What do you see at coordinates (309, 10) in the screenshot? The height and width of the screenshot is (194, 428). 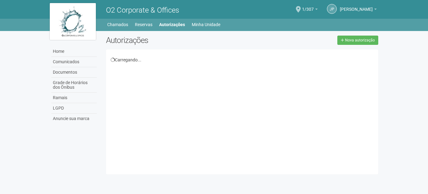 I see `a: 1/307` at bounding box center [309, 10].